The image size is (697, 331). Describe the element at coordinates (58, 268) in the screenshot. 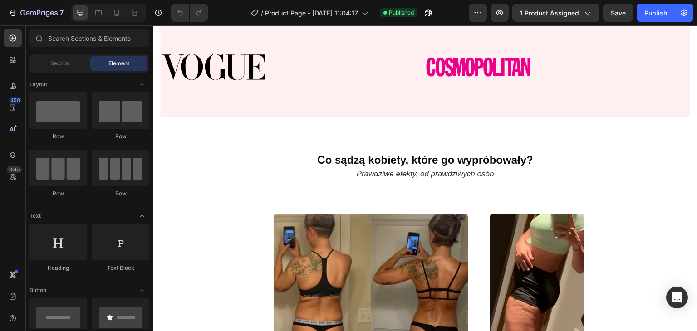

I see `div: Heading` at that location.